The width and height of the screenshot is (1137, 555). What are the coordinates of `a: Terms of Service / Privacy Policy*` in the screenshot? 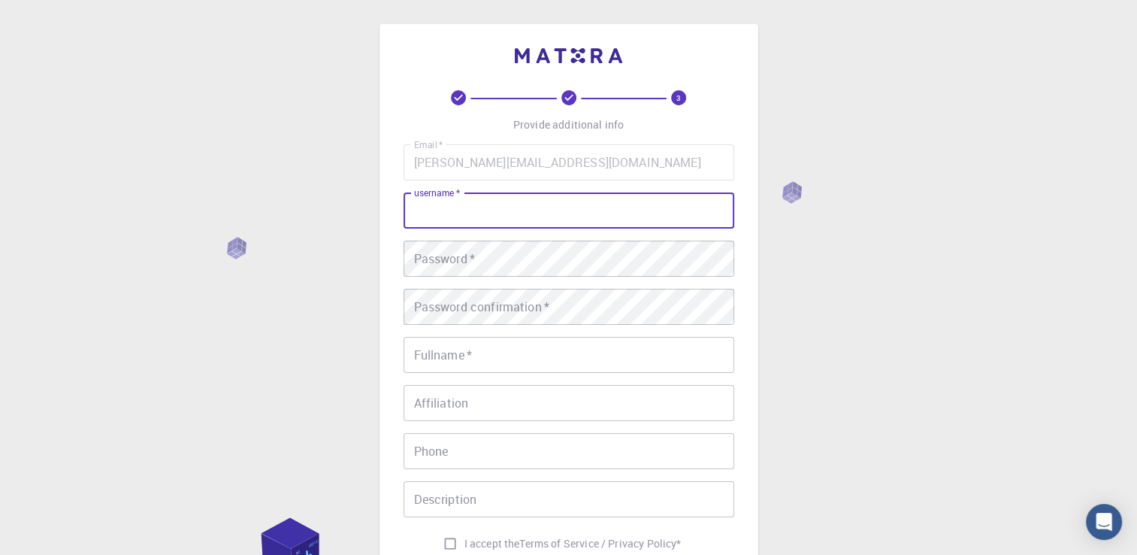 It's located at (600, 543).